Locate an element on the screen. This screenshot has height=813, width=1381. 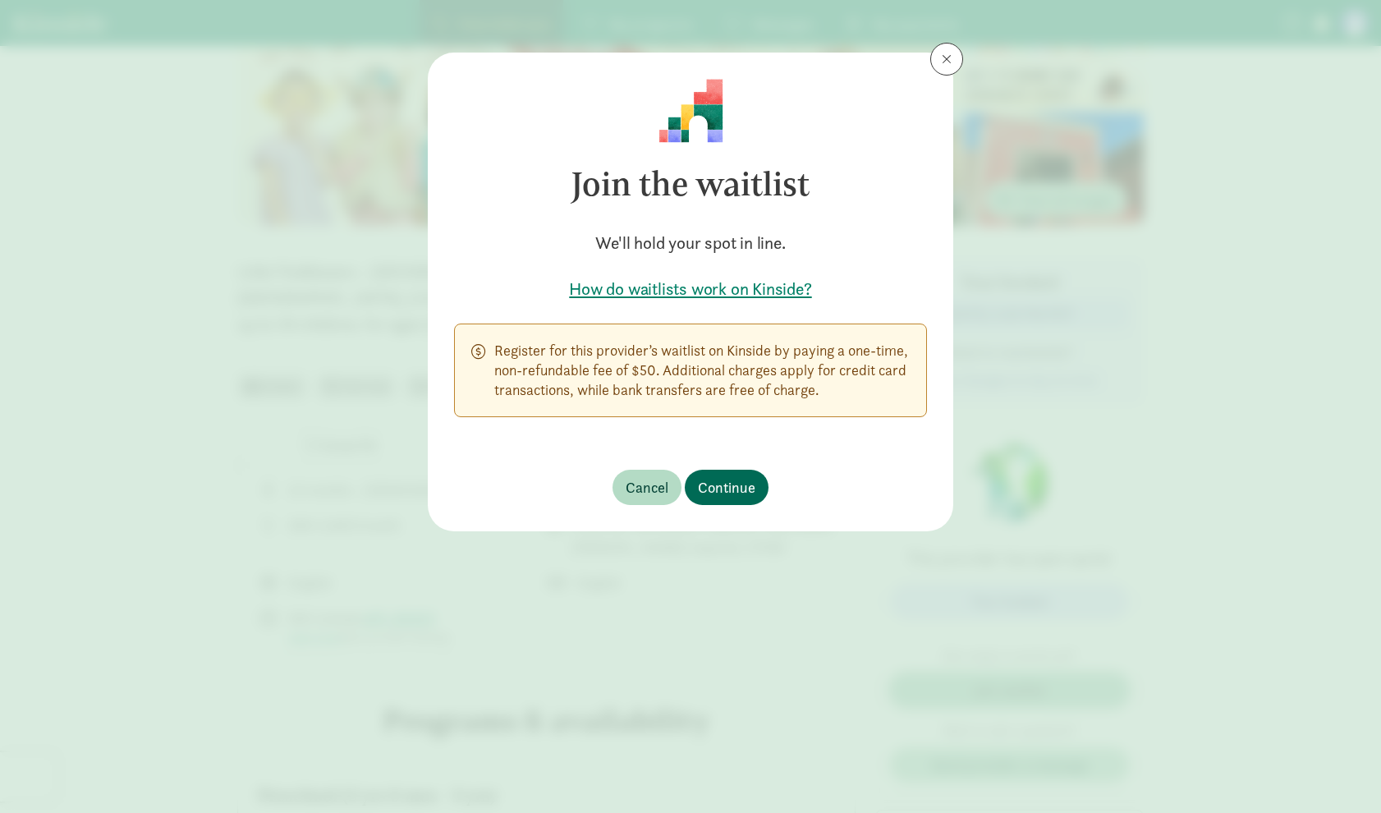
p: Register for this provider’s waitlist on Kinside by paying a one-time, non-refundable fee of $50.... is located at coordinates (702, 370).